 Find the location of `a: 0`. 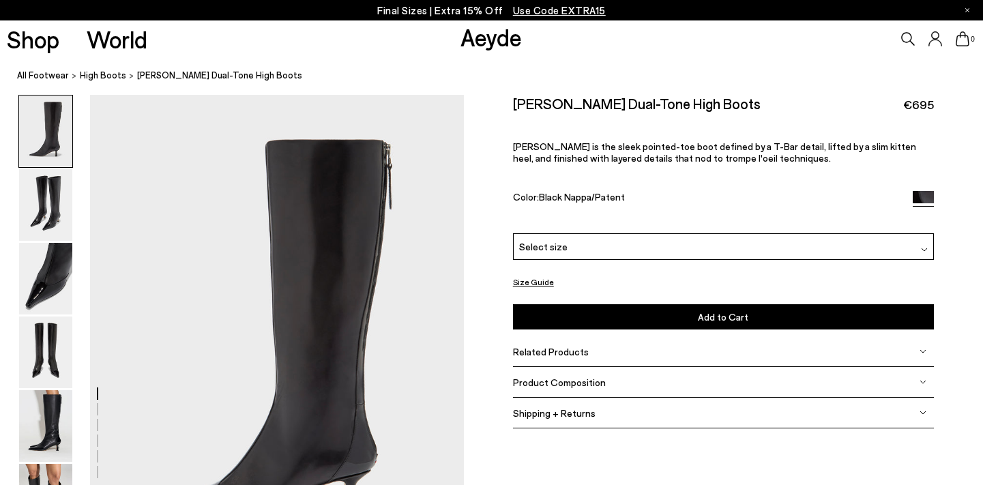

a: 0 is located at coordinates (962, 39).